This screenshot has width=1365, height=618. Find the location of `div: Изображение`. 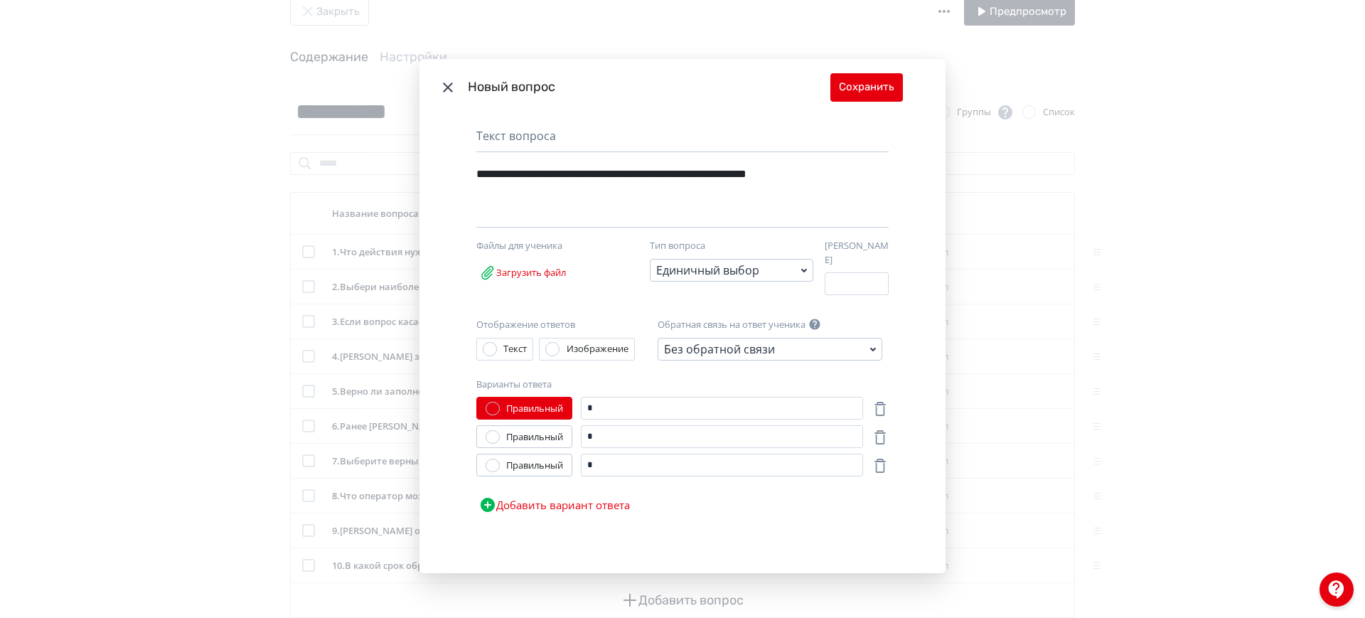

div: Изображение is located at coordinates (597, 349).